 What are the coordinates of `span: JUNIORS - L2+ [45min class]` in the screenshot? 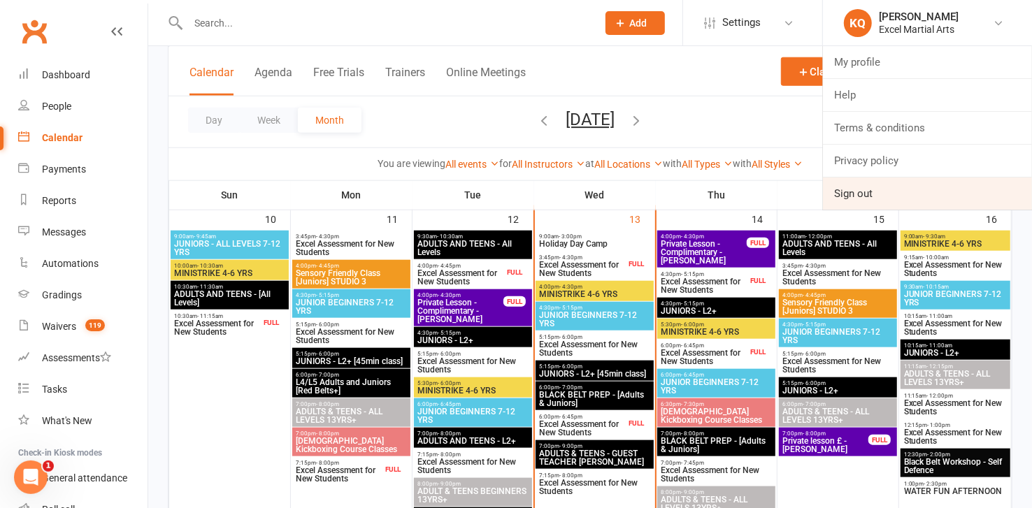 It's located at (351, 362).